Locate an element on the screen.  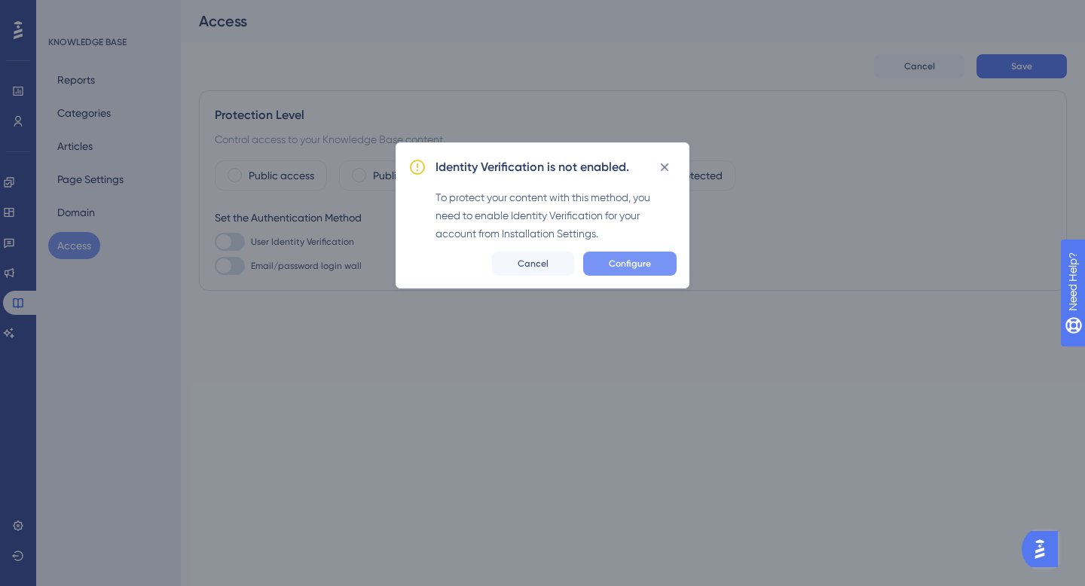
div: To protect your content with this method, you need to enable Identity Verification for your accou... is located at coordinates (556, 216).